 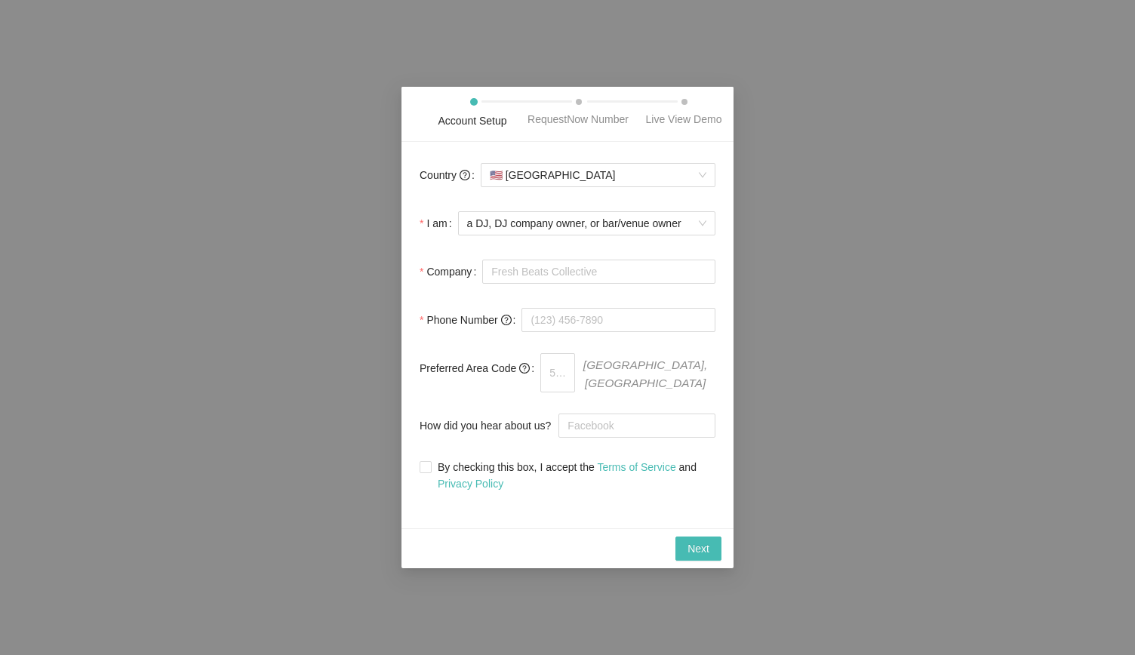 I want to click on a: Terms of Service, so click(x=636, y=467).